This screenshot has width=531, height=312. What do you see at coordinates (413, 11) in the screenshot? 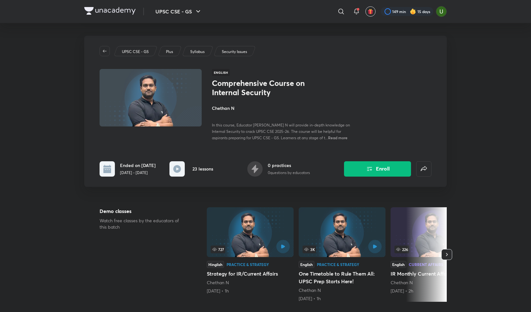
I see `img: streak` at bounding box center [413, 11].